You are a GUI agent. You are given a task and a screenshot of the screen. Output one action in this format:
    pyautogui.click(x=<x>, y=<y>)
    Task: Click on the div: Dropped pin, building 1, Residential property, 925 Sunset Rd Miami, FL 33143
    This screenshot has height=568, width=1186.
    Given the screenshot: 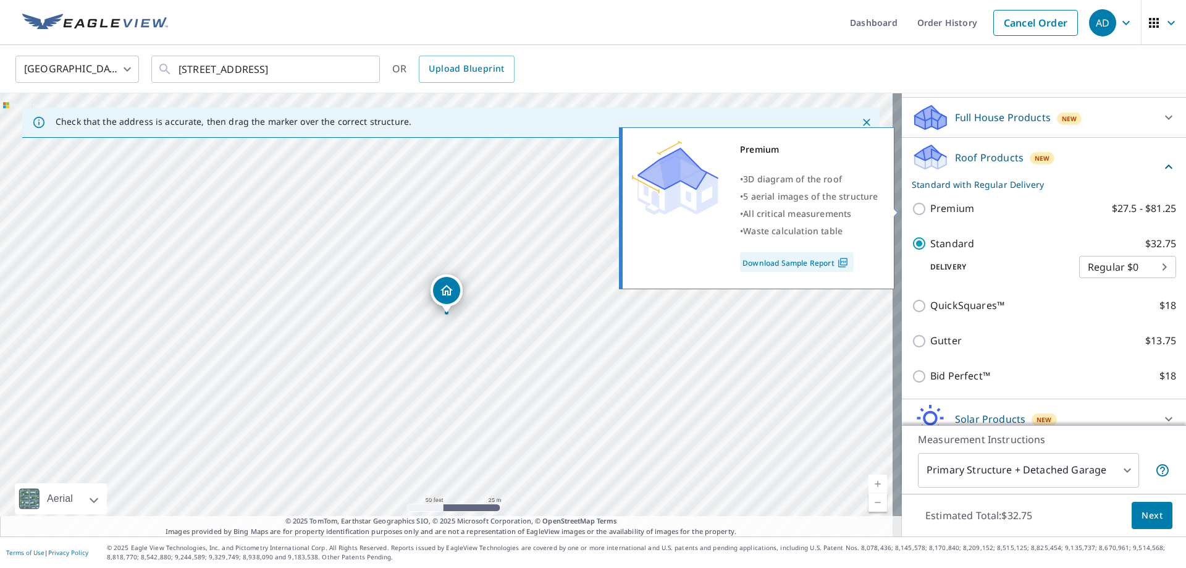 What is the action you would take?
    pyautogui.click(x=447, y=293)
    